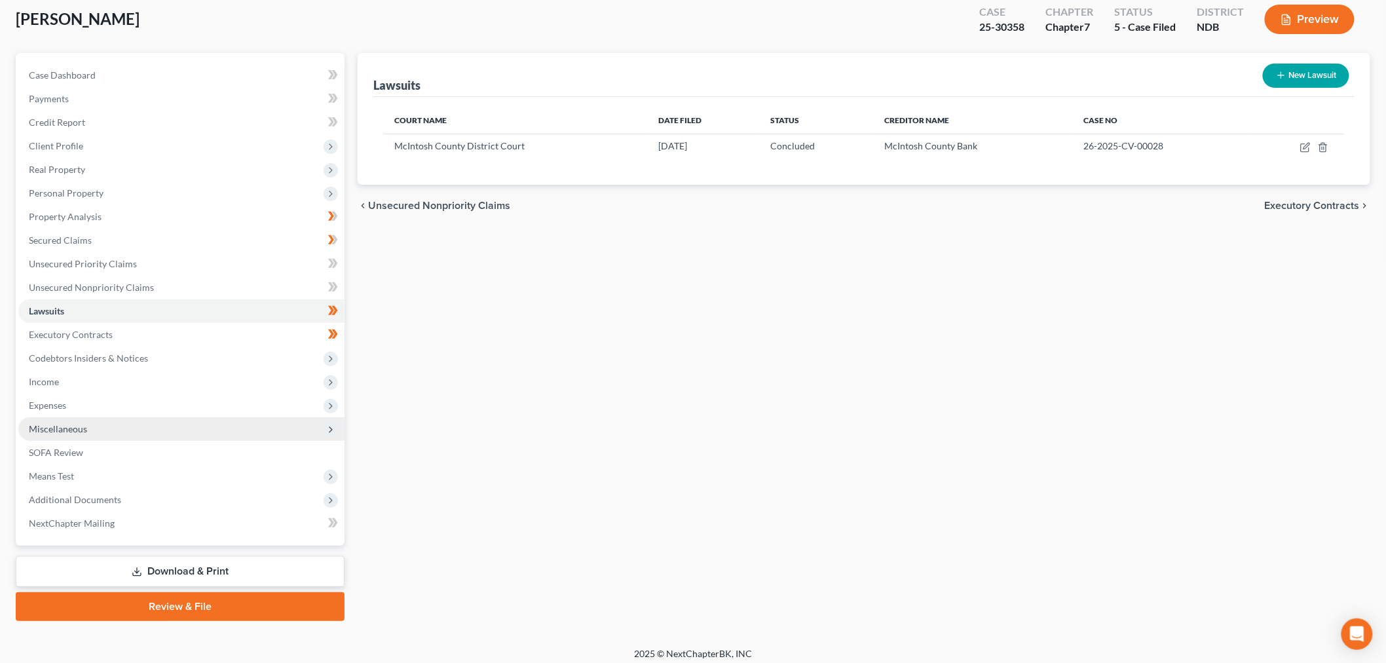 This screenshot has height=663, width=1386. What do you see at coordinates (1145, 27) in the screenshot?
I see `div: 5 - Case Filed` at bounding box center [1145, 27].